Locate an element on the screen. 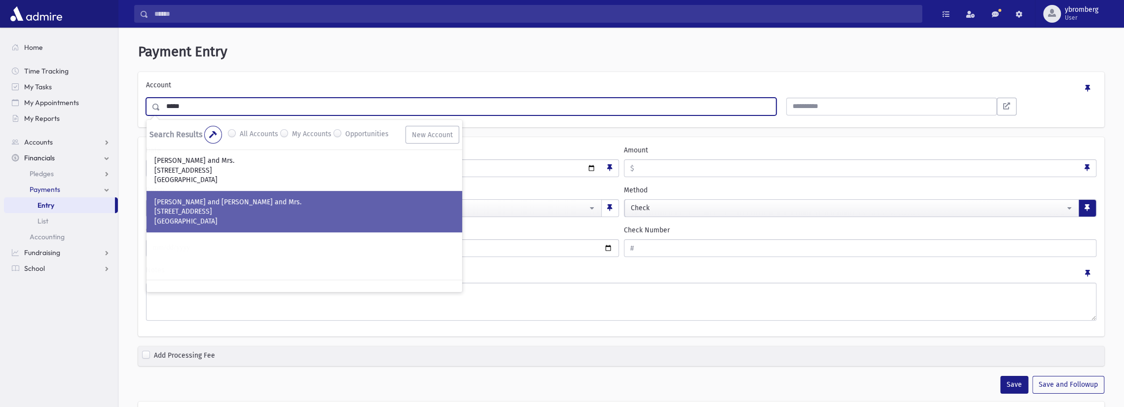 The height and width of the screenshot is (407, 1124). span: School is located at coordinates (35, 268).